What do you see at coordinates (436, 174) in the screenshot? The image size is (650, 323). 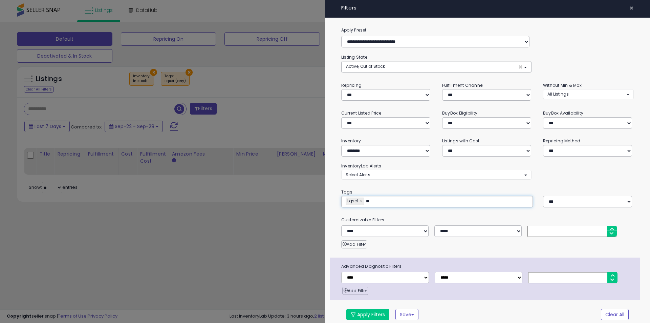 I see `button: Select Alerts` at bounding box center [436, 174].